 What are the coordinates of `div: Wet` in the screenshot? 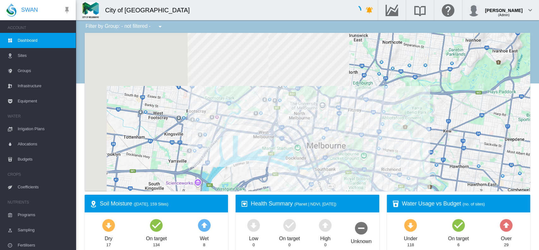 It's located at (204, 237).